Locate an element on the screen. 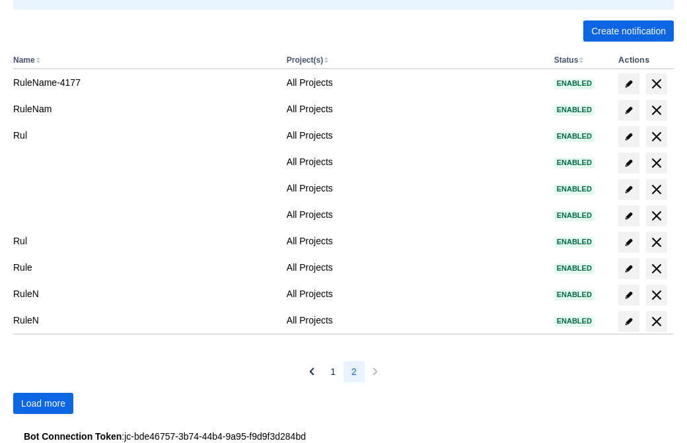 The image size is (687, 443). button: Load more is located at coordinates (43, 404).